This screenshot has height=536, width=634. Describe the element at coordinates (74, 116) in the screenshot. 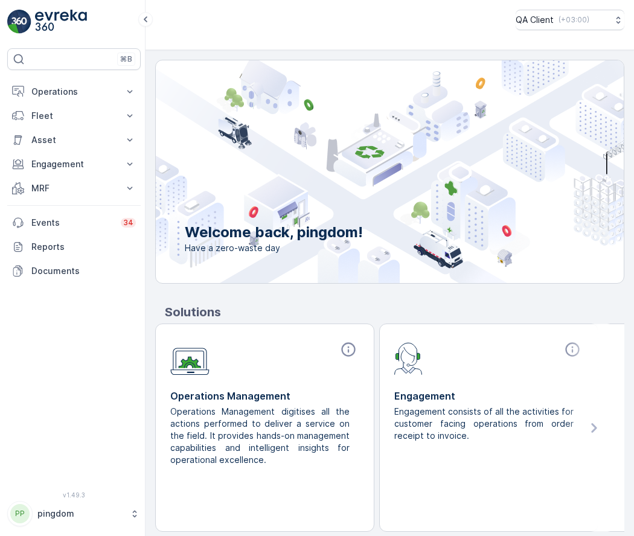

I see `p: Fleet` at that location.